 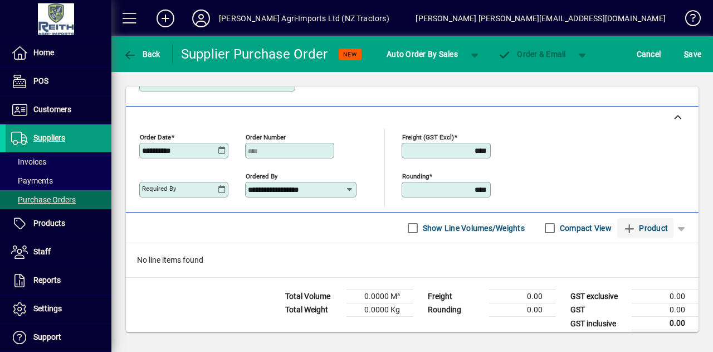 I want to click on td: Total Weight, so click(x=313, y=310).